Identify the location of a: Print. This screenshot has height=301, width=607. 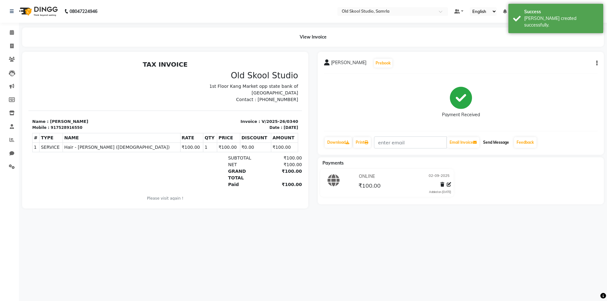
(362, 143).